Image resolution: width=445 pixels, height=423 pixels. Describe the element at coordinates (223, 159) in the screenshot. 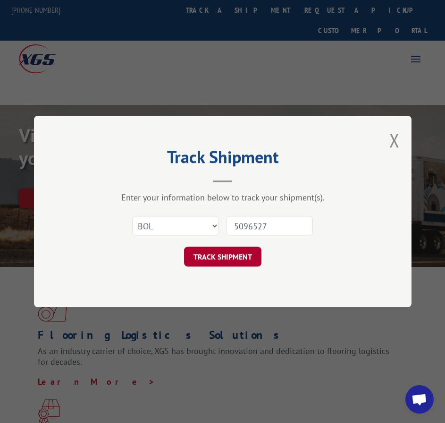

I see `h2: Track Shipment` at that location.